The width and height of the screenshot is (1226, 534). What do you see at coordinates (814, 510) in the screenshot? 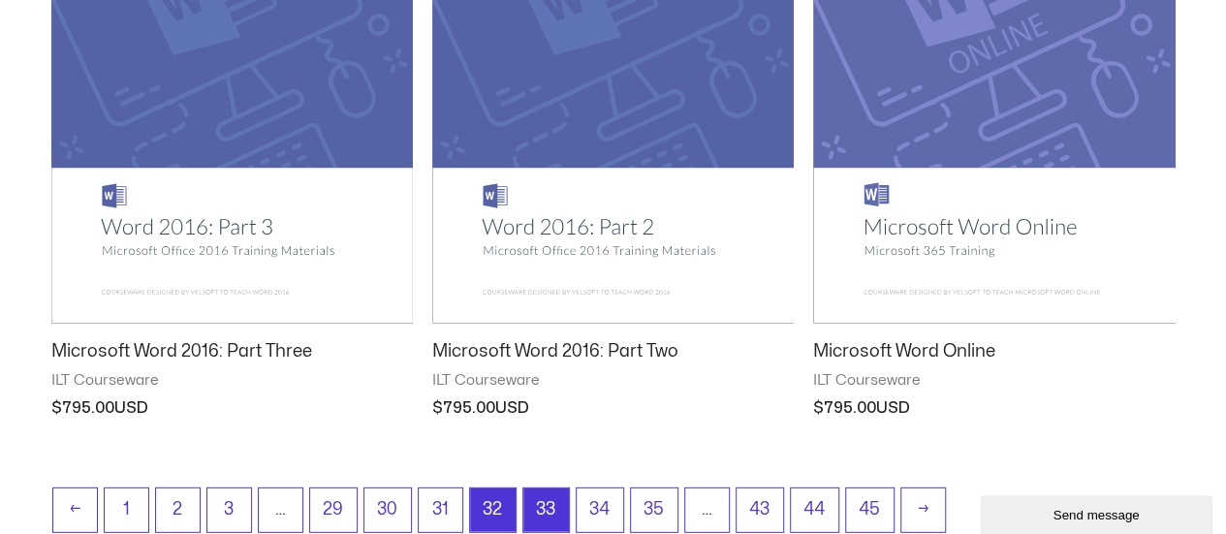
I see `a: Page 44` at bounding box center [814, 510].